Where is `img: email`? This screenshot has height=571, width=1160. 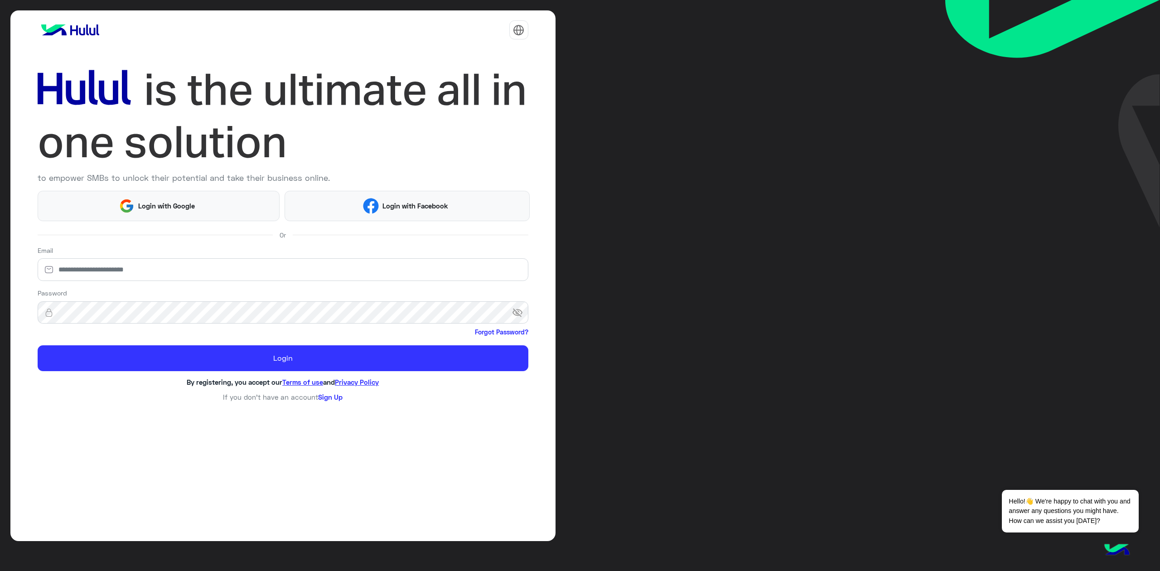 img: email is located at coordinates (49, 270).